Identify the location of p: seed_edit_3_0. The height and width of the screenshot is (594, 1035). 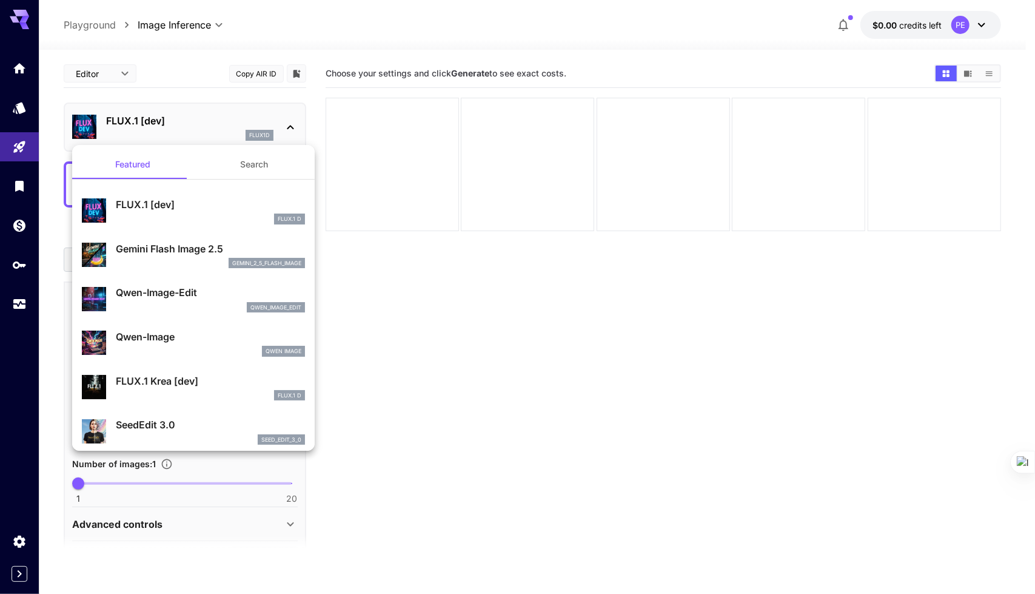
(281, 440).